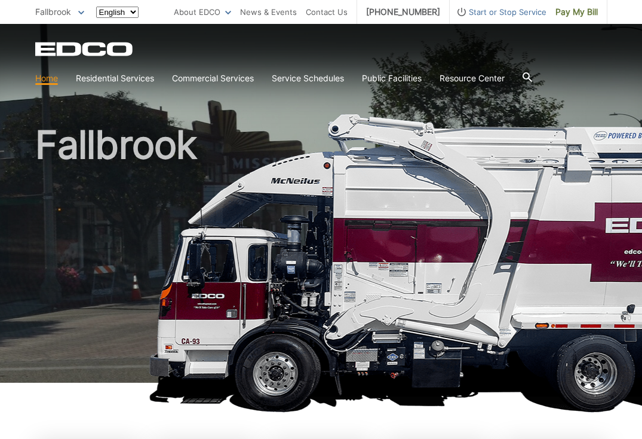 The height and width of the screenshot is (439, 642). I want to click on a: Commercial Services, so click(213, 78).